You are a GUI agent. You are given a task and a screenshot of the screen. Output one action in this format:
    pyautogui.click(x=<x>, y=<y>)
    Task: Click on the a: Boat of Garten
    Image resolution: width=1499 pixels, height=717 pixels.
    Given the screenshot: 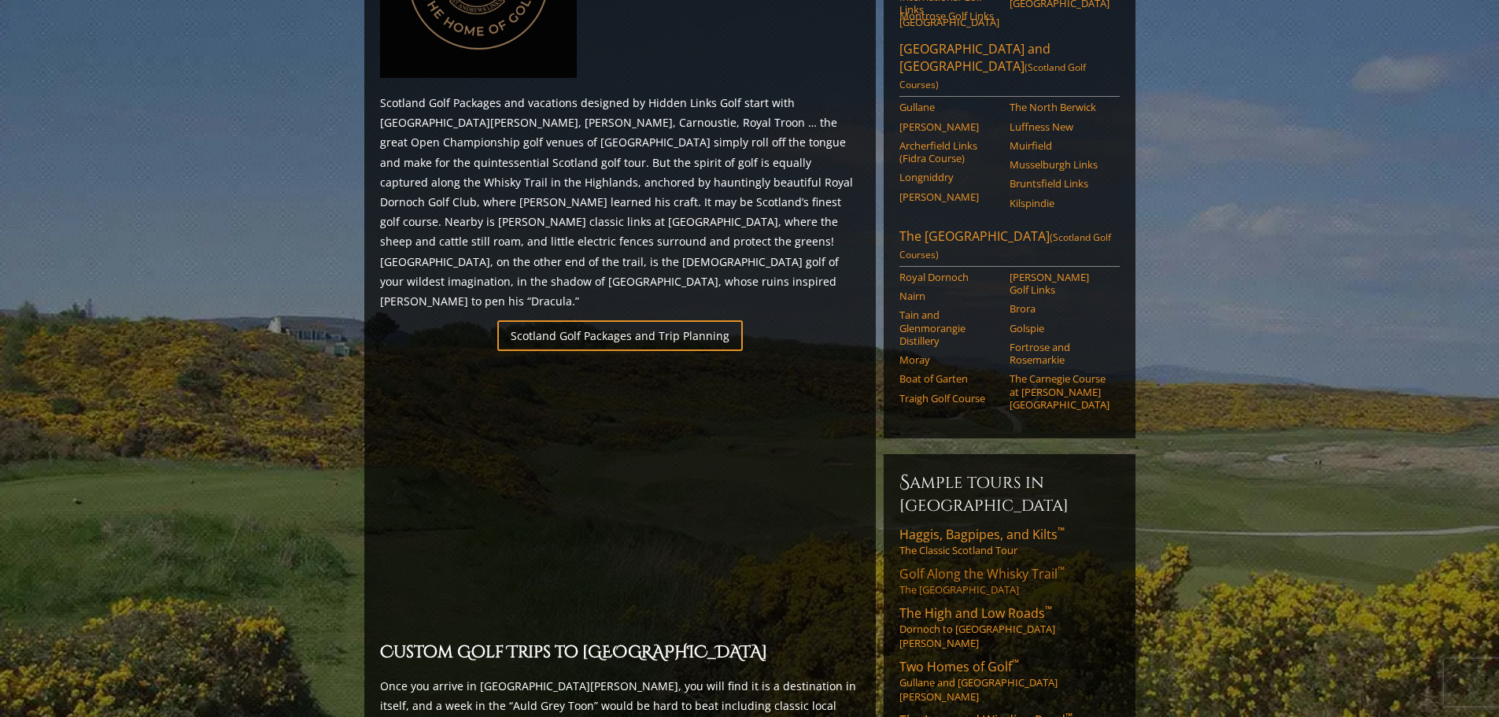 What is the action you would take?
    pyautogui.click(x=949, y=378)
    